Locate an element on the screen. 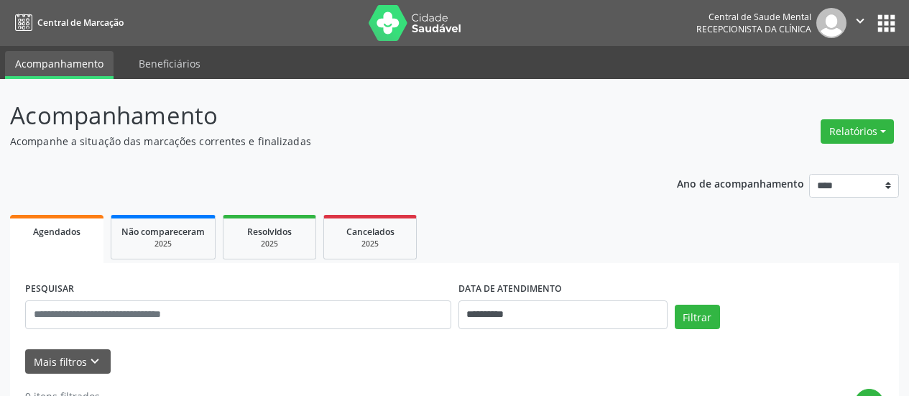 The height and width of the screenshot is (396, 909). i: keyboard_arrow_down is located at coordinates (95, 361).